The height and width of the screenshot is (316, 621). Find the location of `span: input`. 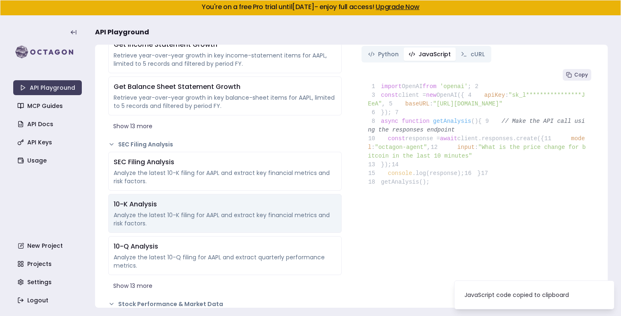

span: input is located at coordinates (466, 147).